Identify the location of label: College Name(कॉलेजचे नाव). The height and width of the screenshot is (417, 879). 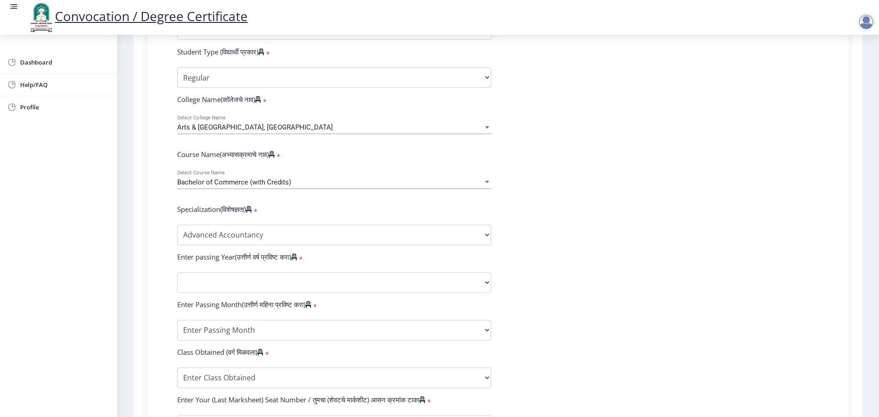
(219, 99).